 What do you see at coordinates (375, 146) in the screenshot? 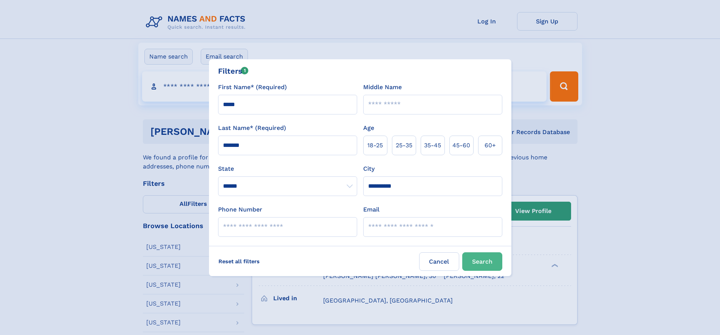
I see `span: 18‑25` at bounding box center [375, 146].